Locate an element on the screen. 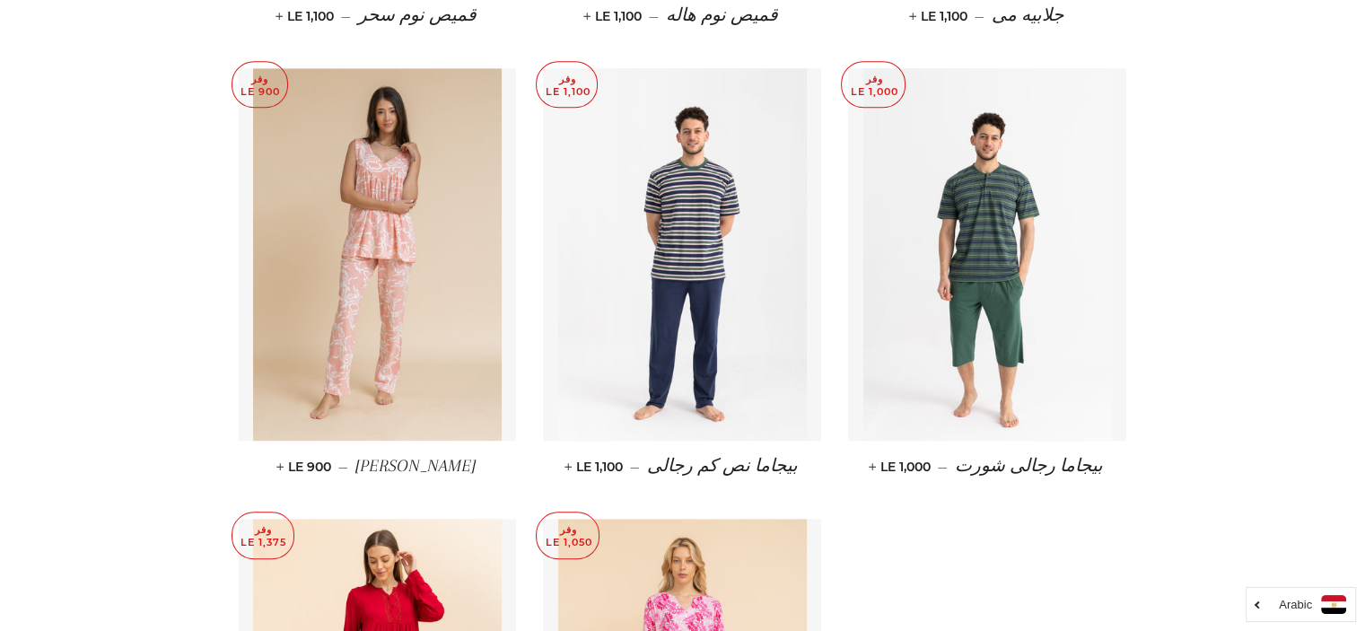  a: بيجاما نص كم رجالى — LE 1,100 is located at coordinates (682, 466).